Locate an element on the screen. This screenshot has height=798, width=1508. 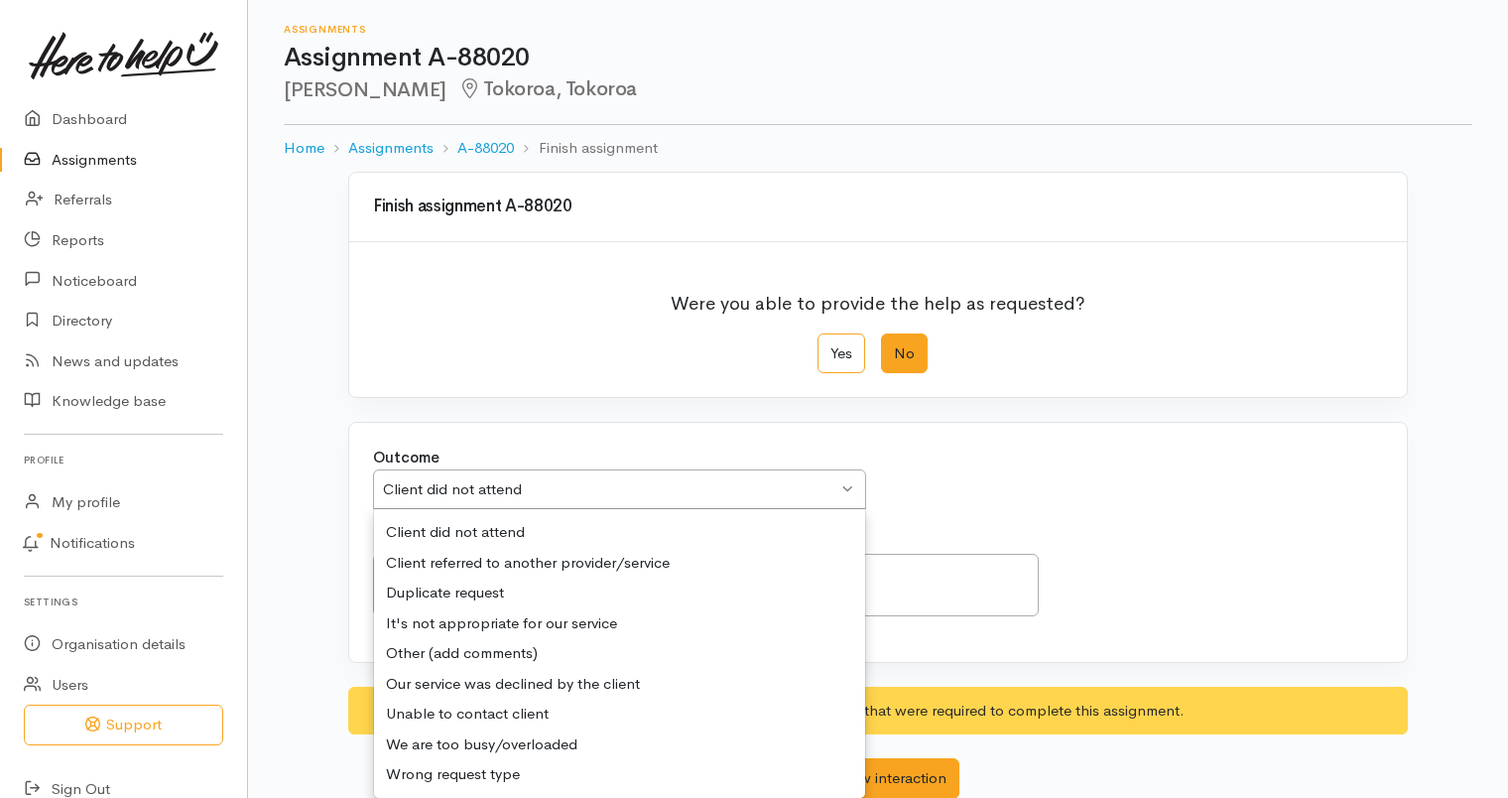
div: Other (add comments) is located at coordinates (619, 653).